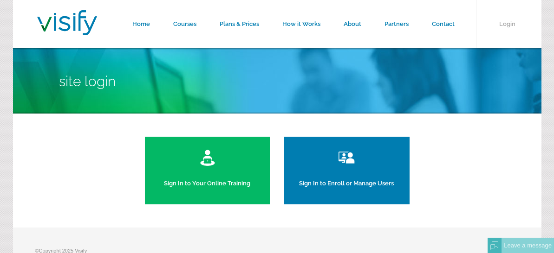  What do you see at coordinates (346, 158) in the screenshot?
I see `img: manage users` at bounding box center [346, 158].